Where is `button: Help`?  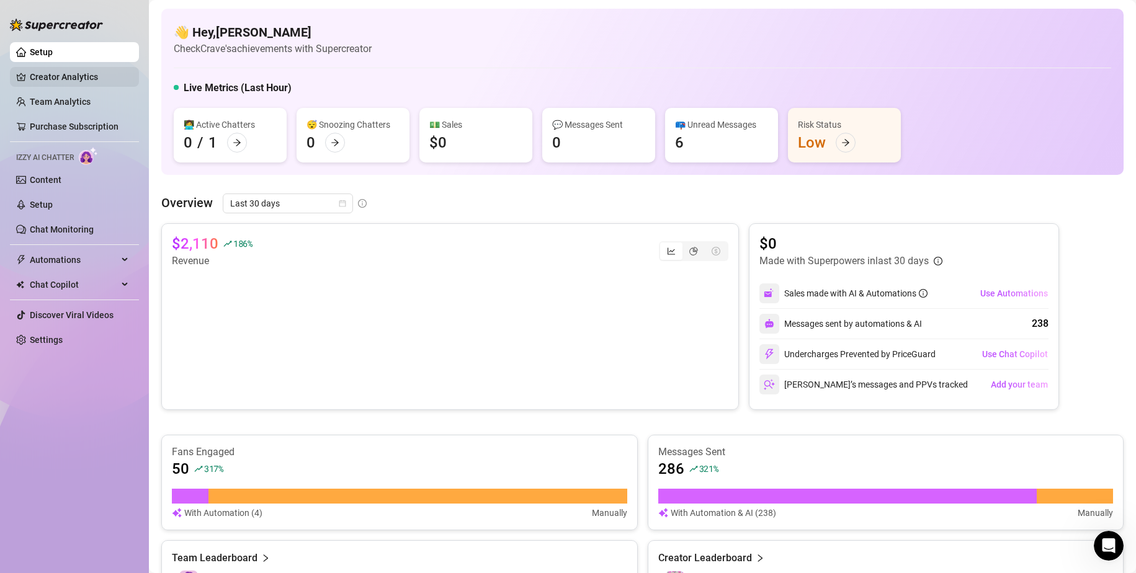
button: Help is located at coordinates (155, 412).